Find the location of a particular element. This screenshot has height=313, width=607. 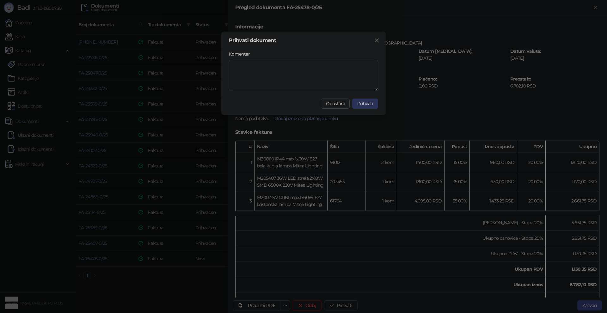

span: Odustani is located at coordinates (335, 104).